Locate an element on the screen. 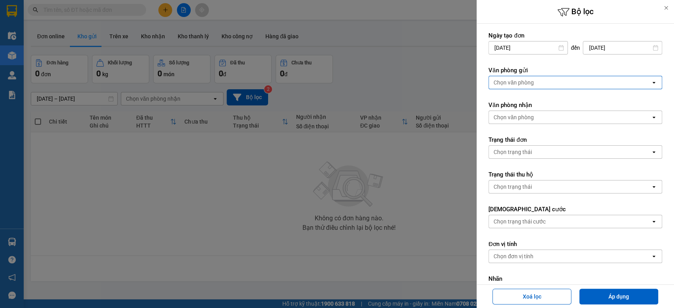 The width and height of the screenshot is (674, 308). span: đến is located at coordinates (575, 48).